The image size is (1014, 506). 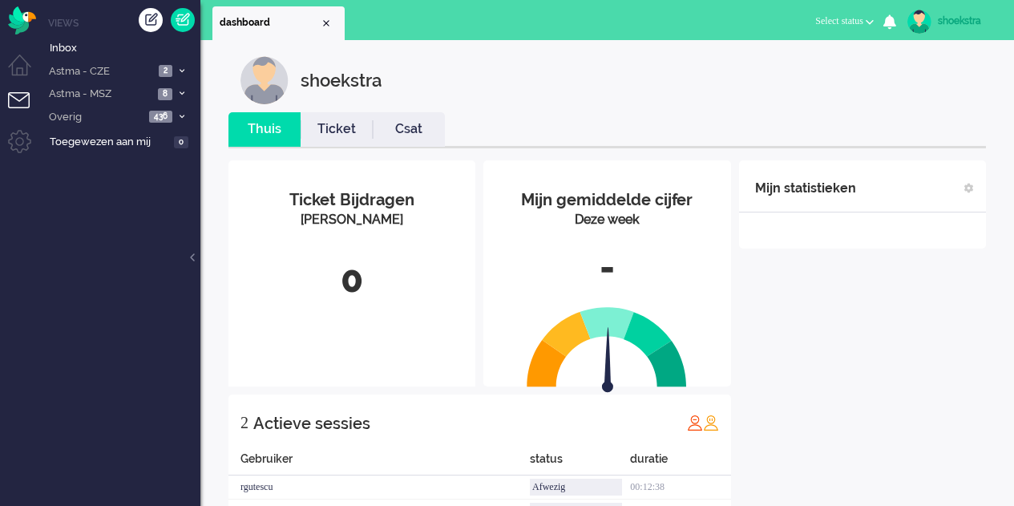 What do you see at coordinates (264, 80) in the screenshot?
I see `img: customer.svg` at bounding box center [264, 80].